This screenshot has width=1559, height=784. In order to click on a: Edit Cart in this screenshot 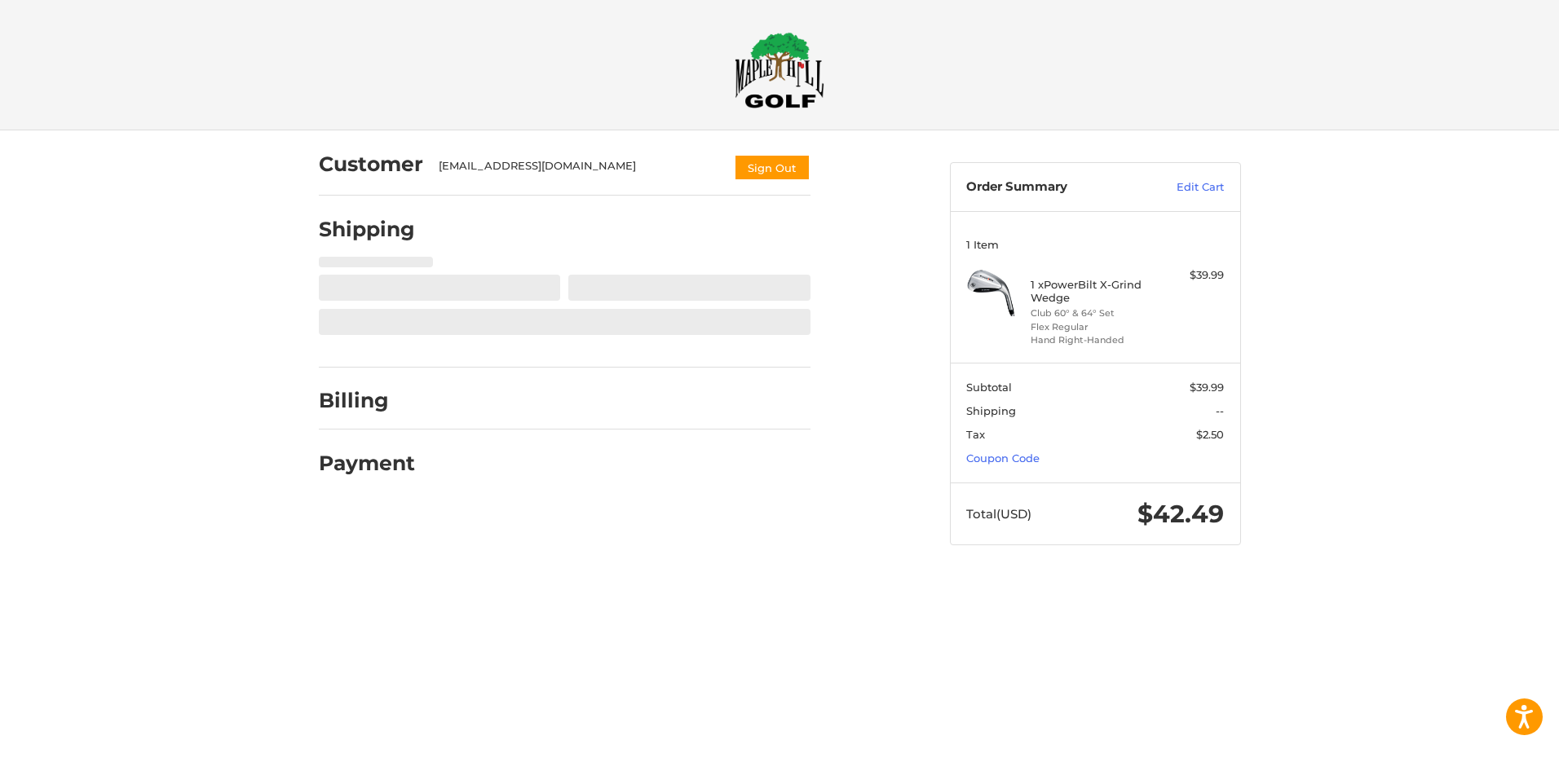, I will do `click(1182, 188)`.